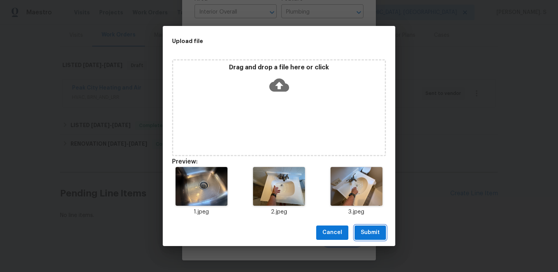 The image size is (558, 272). Describe the element at coordinates (332, 233) in the screenshot. I see `span: Cancel` at that location.